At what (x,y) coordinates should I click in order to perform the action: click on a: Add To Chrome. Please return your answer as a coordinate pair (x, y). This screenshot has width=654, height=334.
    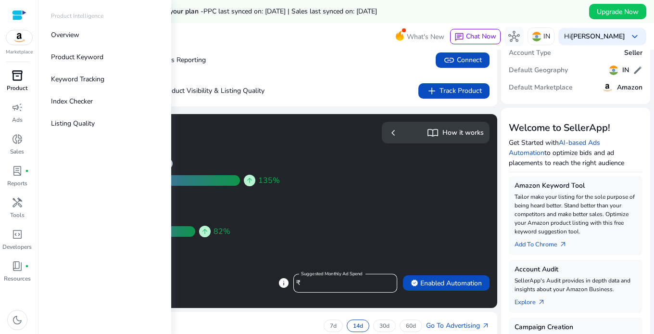
    Looking at the image, I should click on (544, 242).